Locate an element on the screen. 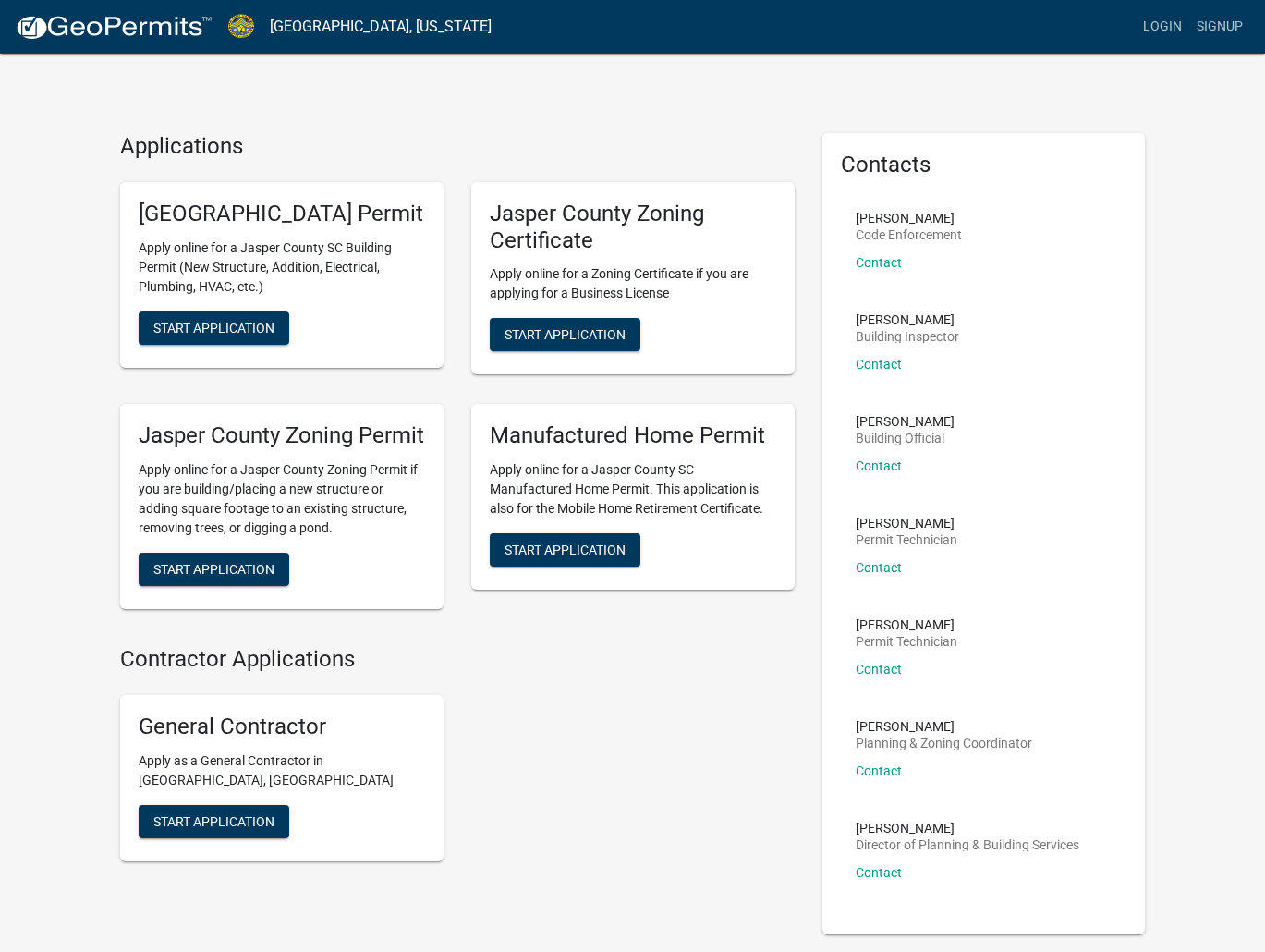  a: Login is located at coordinates (1162, 26).